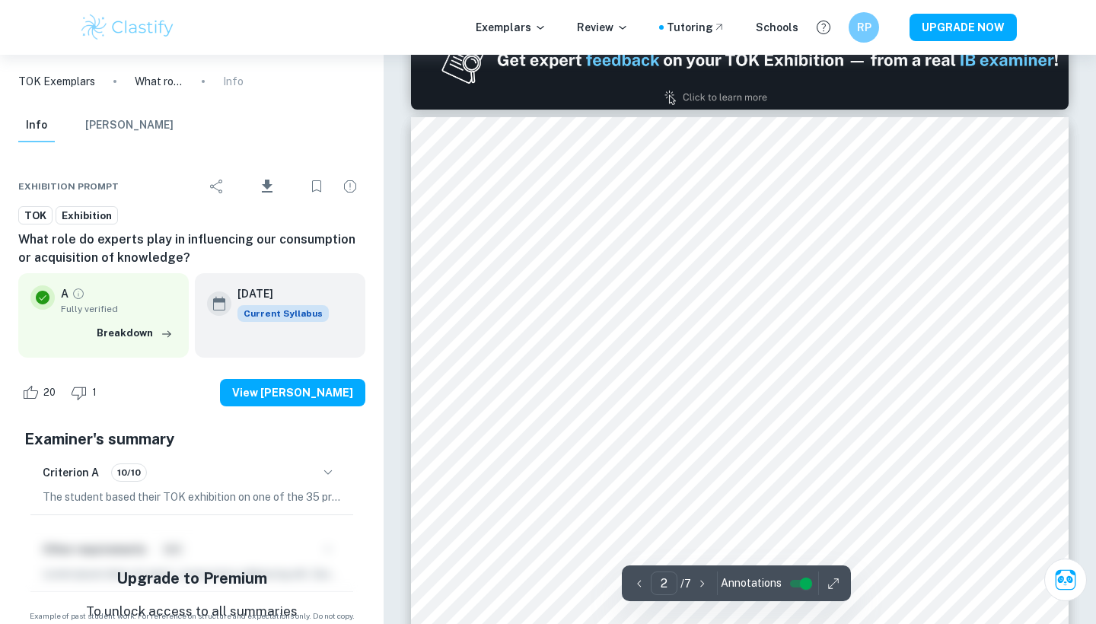 This screenshot has width=1096, height=624. I want to click on button: Help and Feedback, so click(824, 27).